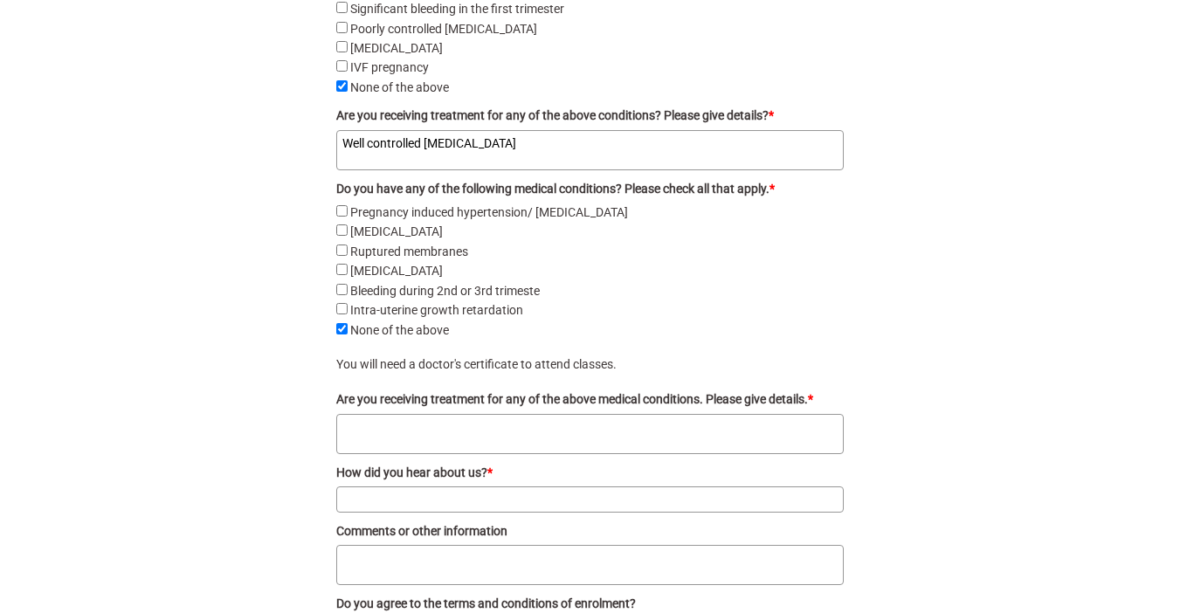 The height and width of the screenshot is (613, 1180). I want to click on label: Ruptured membranes, so click(409, 252).